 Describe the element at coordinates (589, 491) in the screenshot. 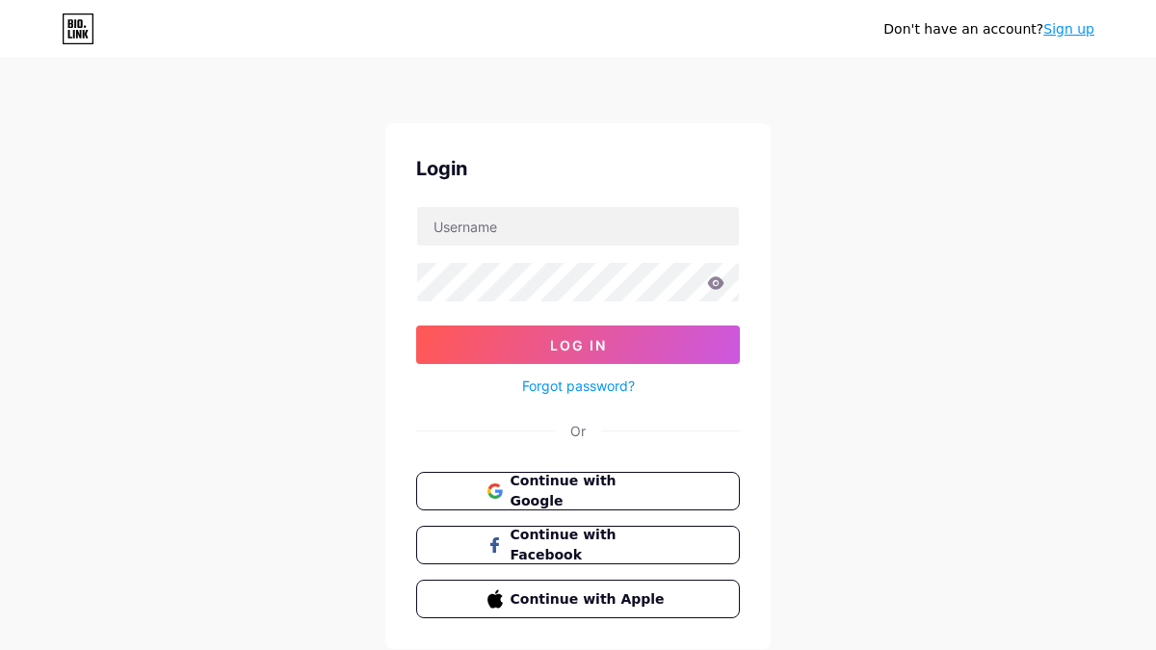

I see `span: Continue with Google` at that location.